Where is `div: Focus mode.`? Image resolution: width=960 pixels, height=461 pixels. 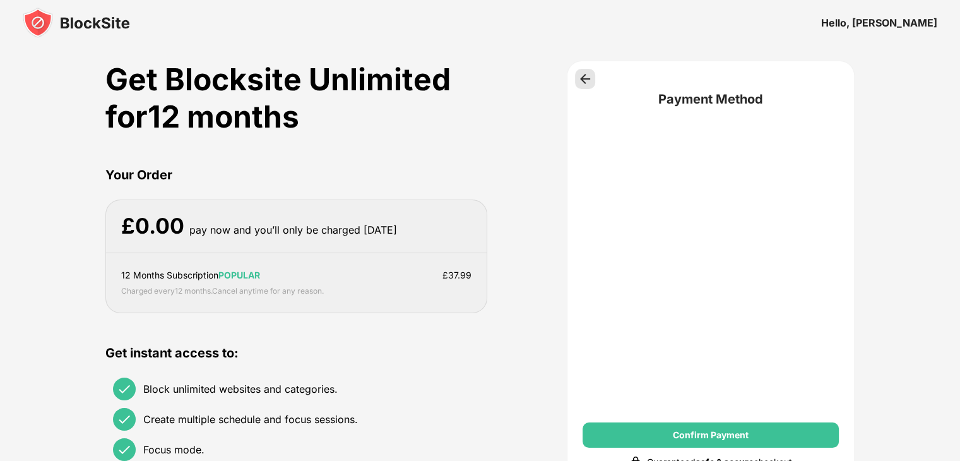
div: Focus mode. is located at coordinates (174, 450).